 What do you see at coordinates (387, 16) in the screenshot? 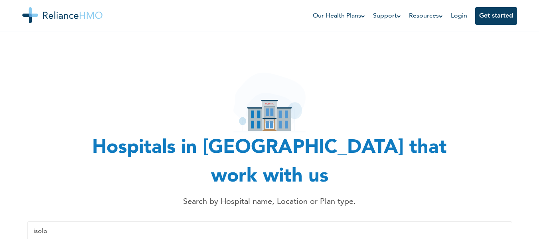
I see `a: Support` at bounding box center [387, 16].